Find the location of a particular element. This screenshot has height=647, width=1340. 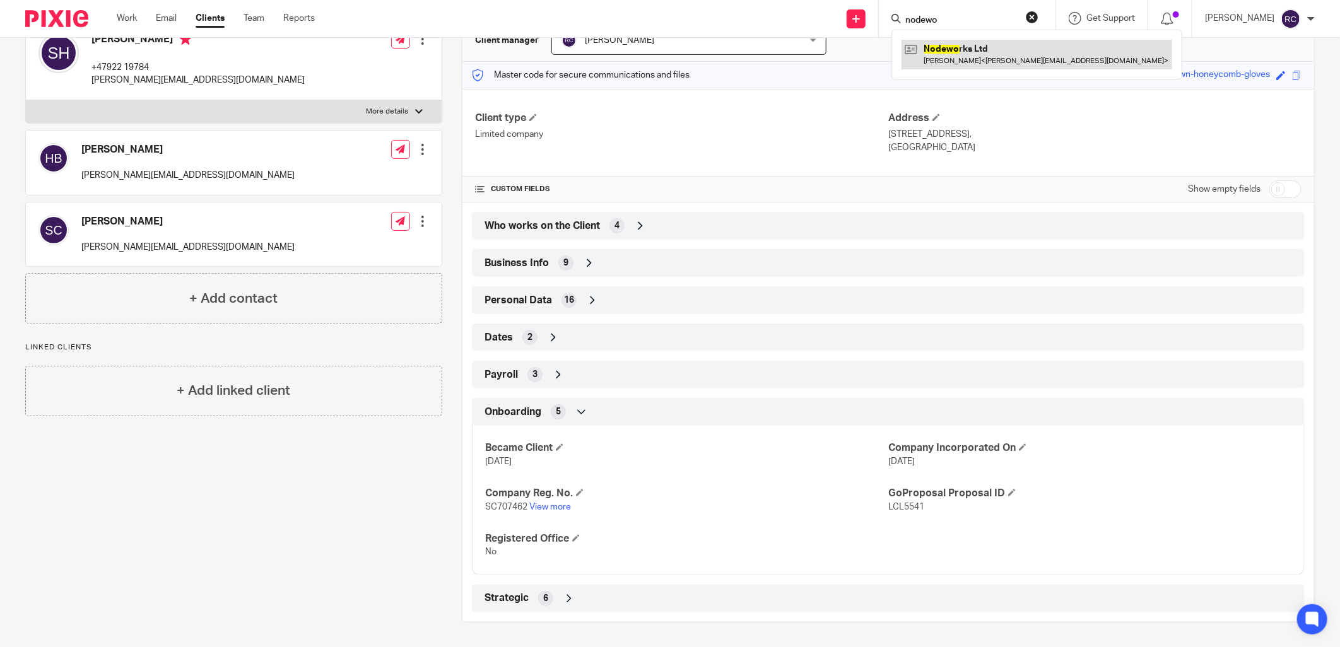

a: View more is located at coordinates (550, 507).